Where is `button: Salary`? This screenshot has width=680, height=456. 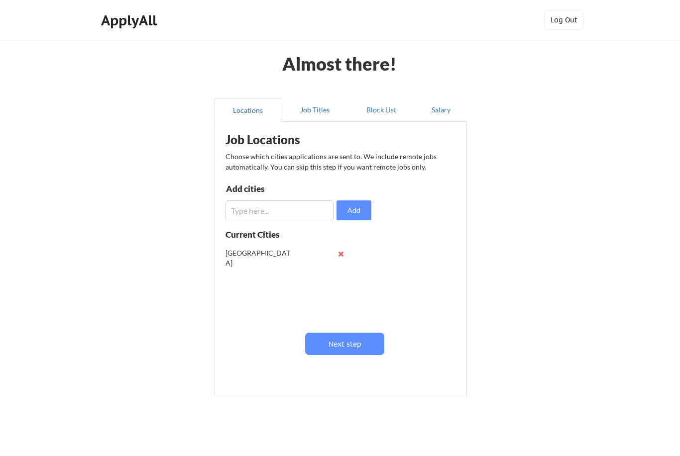 button: Salary is located at coordinates (441, 110).